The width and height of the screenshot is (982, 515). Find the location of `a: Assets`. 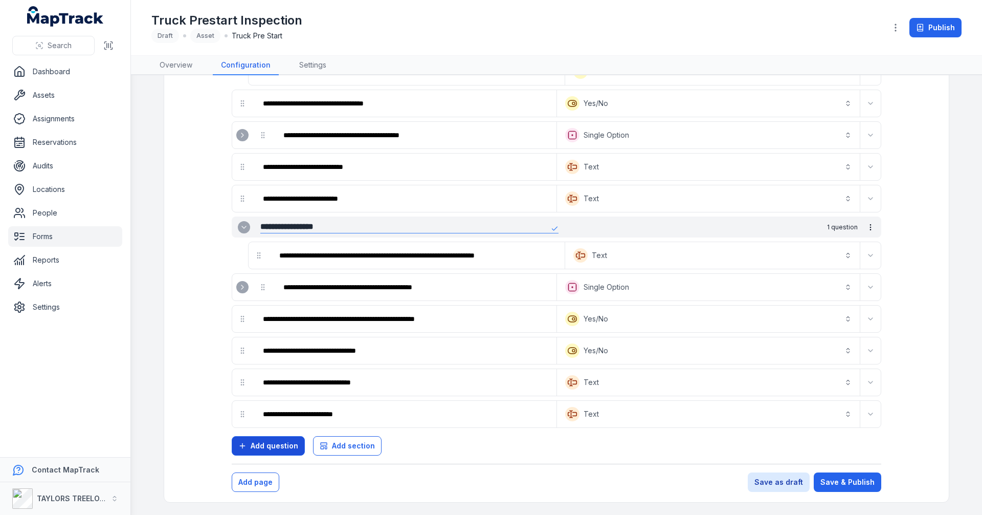

a: Assets is located at coordinates (65, 95).